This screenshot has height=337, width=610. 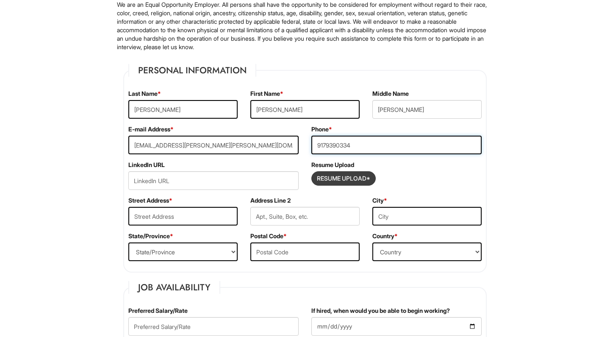 What do you see at coordinates (144, 94) in the screenshot?
I see `label: Last Name` at bounding box center [144, 94].